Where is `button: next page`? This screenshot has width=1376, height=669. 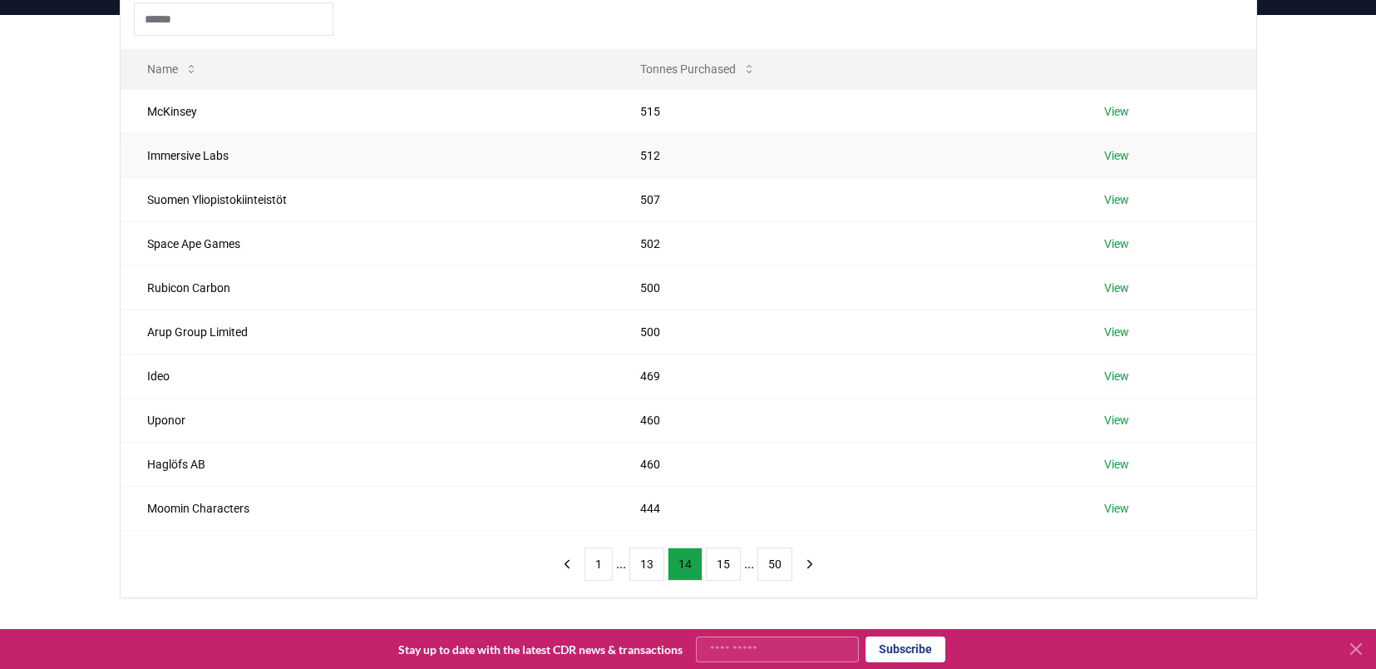 button: next page is located at coordinates (810, 564).